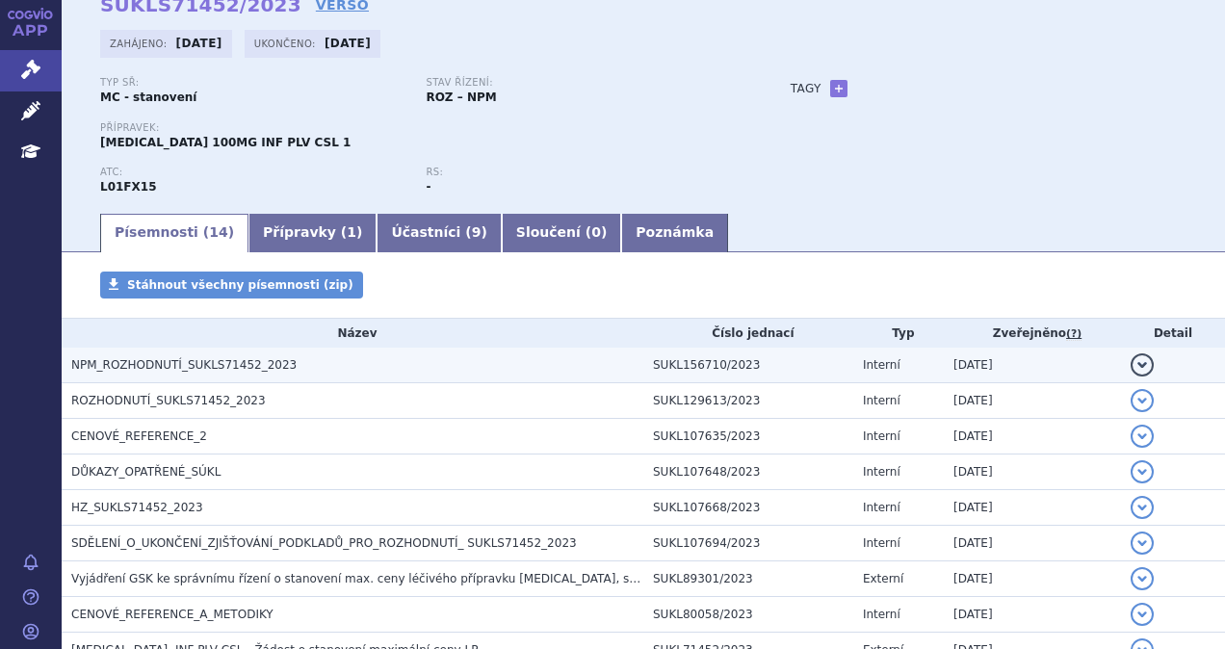 The image size is (1225, 649). Describe the element at coordinates (145, 472) in the screenshot. I see `span: DŮKAZY_OPATŘENÉ_SÚKL` at that location.